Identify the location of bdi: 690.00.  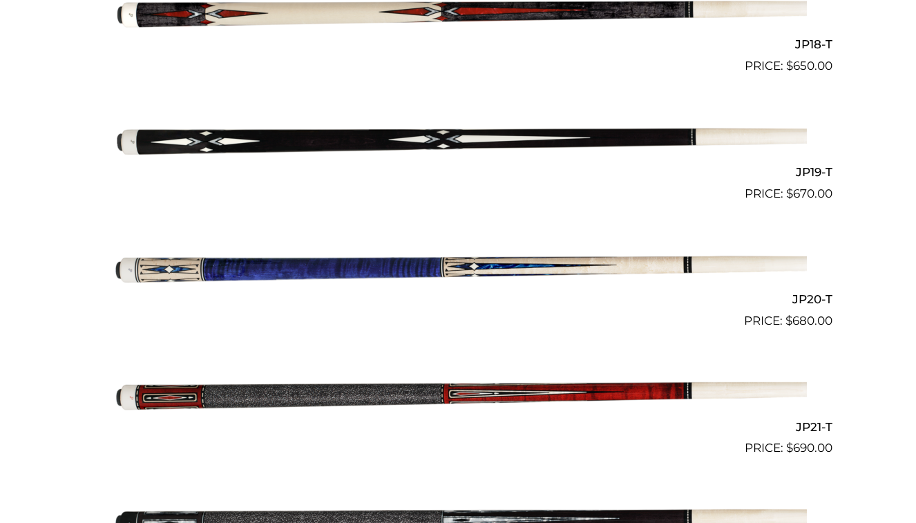
(809, 448).